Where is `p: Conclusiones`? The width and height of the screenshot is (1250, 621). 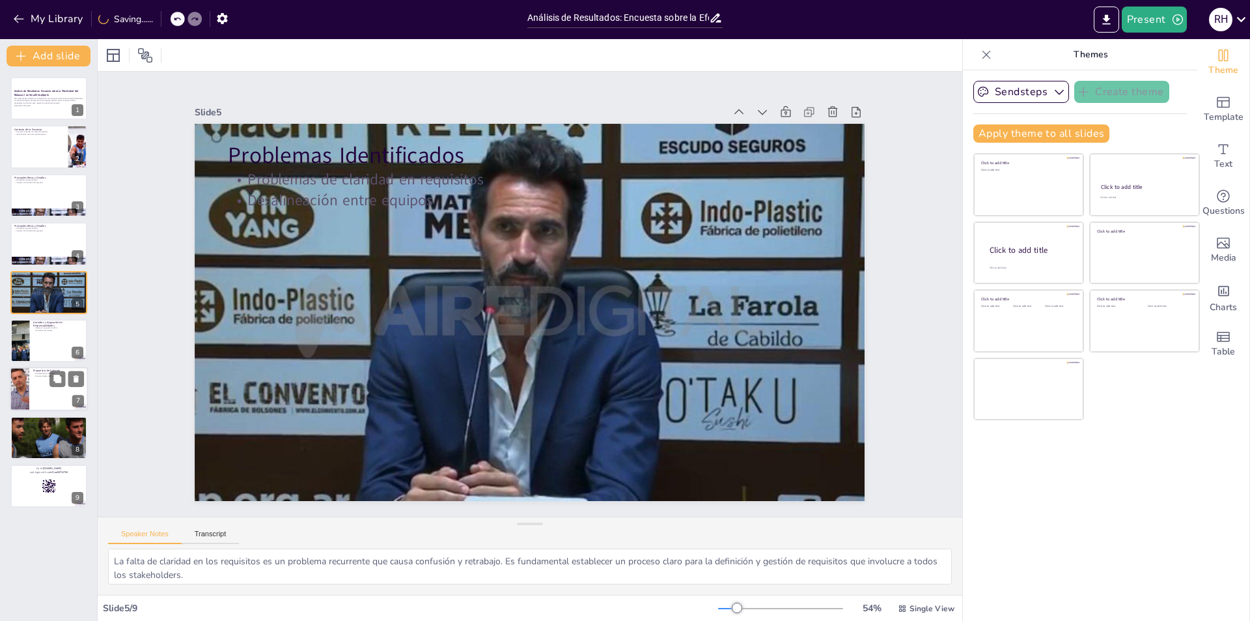
p: Conclusiones is located at coordinates (49, 419).